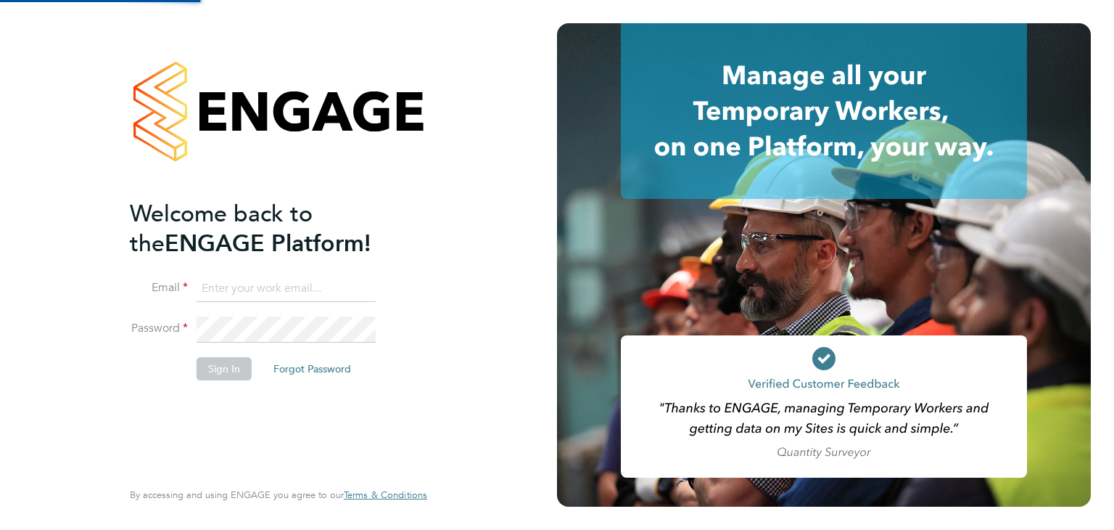  I want to click on span: Welcome back to the, so click(221, 229).